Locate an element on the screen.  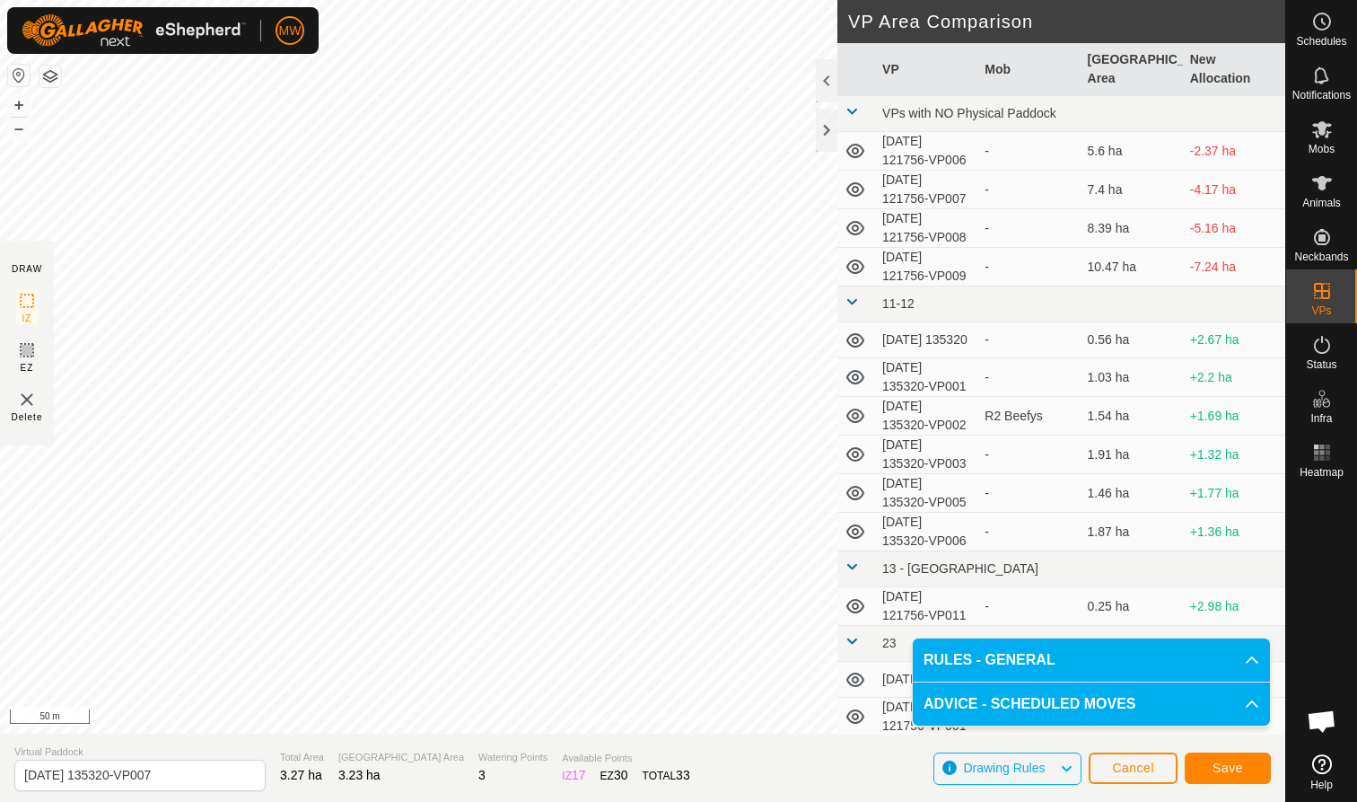
span: Notifications is located at coordinates (1322, 95).